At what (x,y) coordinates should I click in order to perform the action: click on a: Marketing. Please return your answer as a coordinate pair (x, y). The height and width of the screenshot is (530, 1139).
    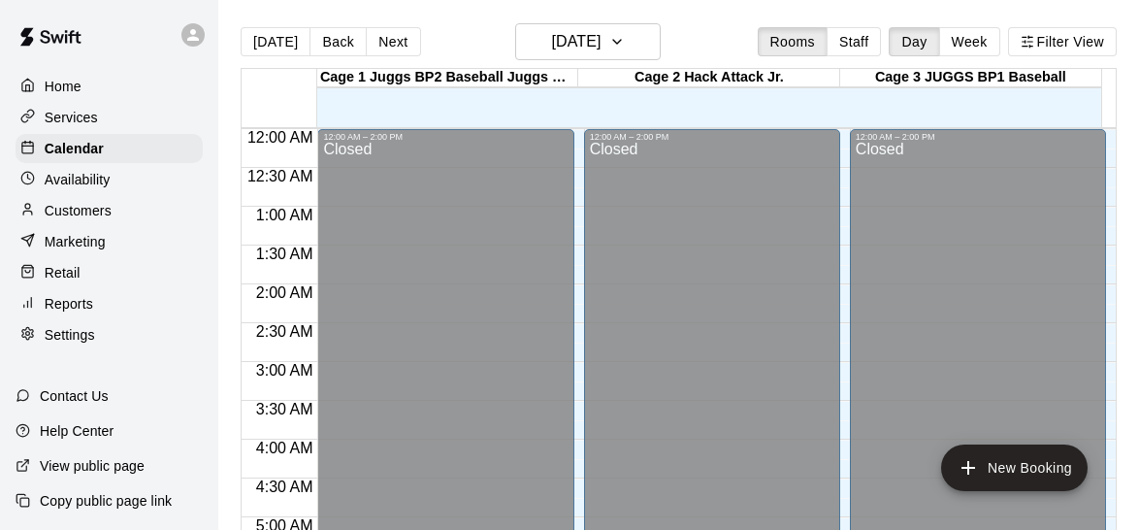
    Looking at the image, I should click on (109, 242).